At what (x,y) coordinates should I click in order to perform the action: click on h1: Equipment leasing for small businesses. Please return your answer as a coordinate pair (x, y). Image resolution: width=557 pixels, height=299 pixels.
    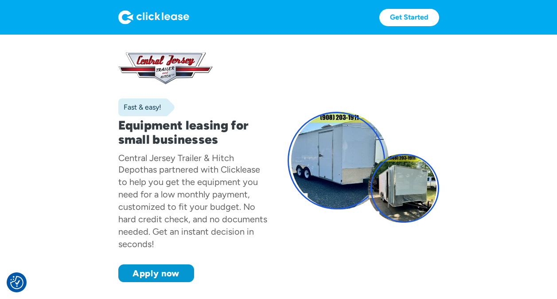
    Looking at the image, I should click on (194, 132).